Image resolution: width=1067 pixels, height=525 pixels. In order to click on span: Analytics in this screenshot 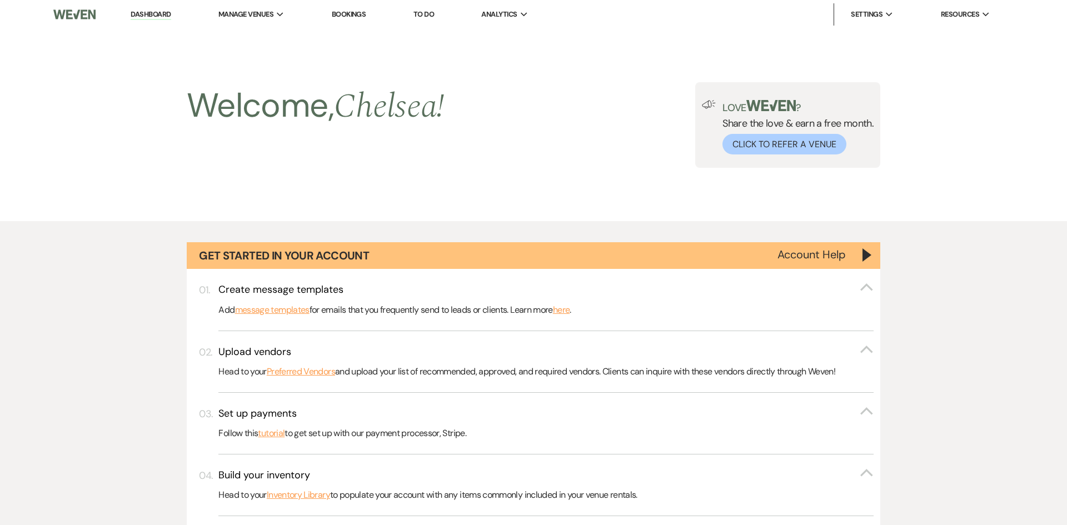, I will do `click(499, 14)`.